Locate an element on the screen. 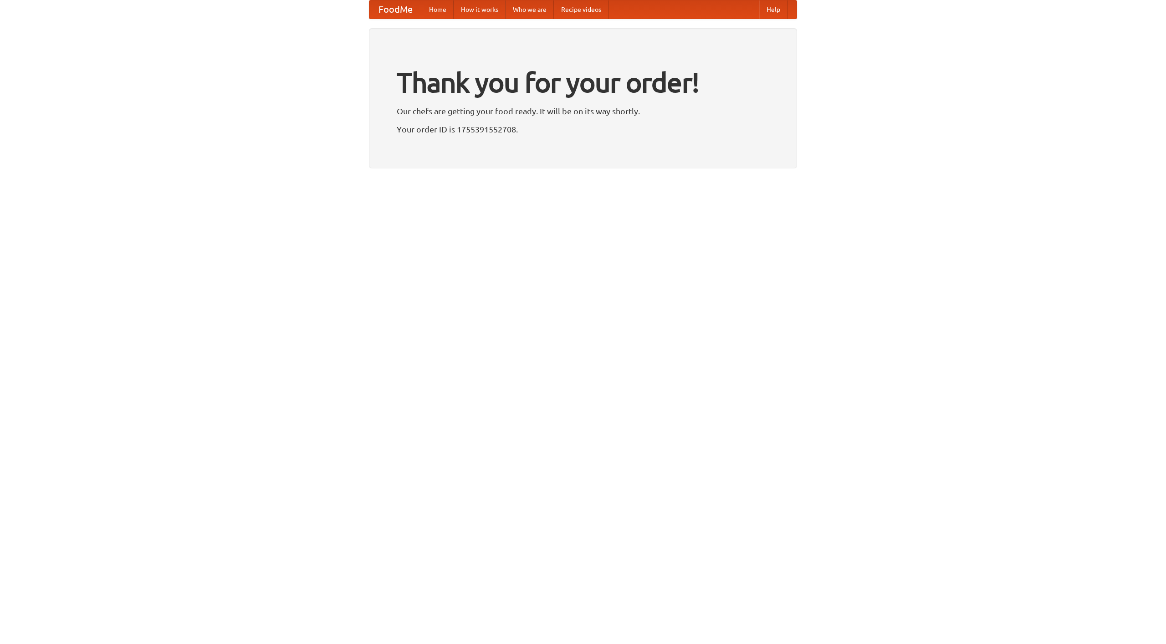  a: Recipe videos is located at coordinates (581, 10).